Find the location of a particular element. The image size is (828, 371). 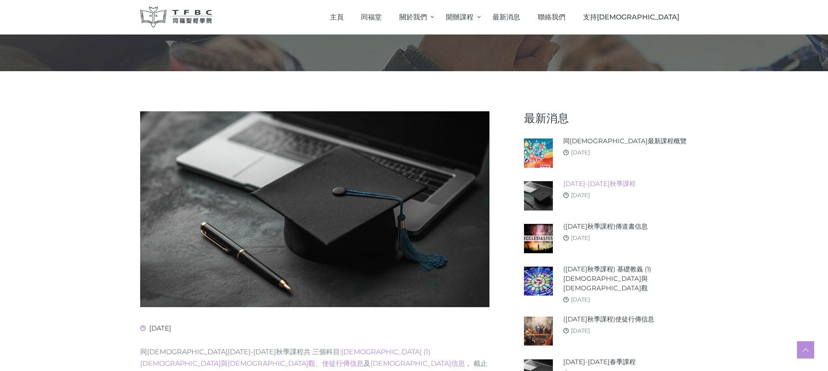

span: 開辦課程 is located at coordinates (460, 17).